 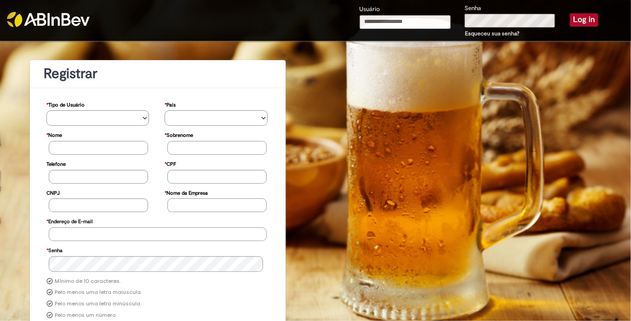 What do you see at coordinates (370, 9) in the screenshot?
I see `label: Usuário` at bounding box center [370, 9].